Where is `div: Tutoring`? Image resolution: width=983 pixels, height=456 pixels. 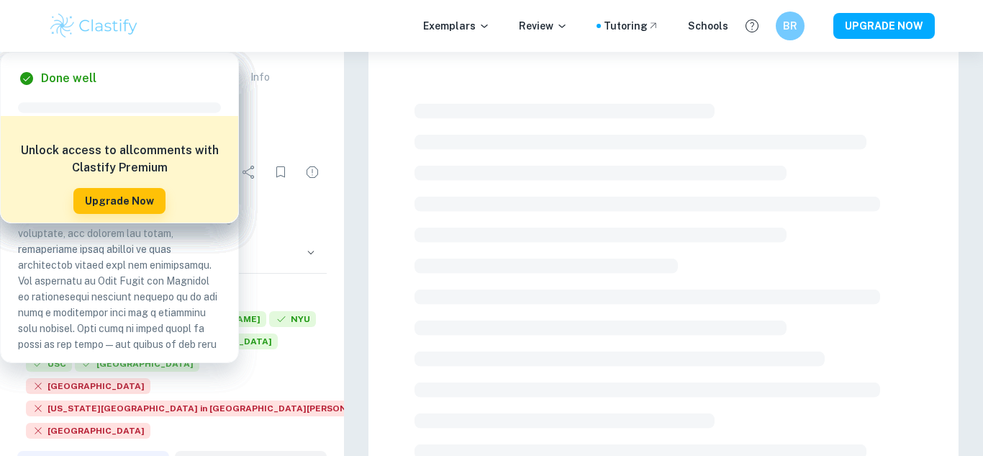
div: Tutoring is located at coordinates (631, 26).